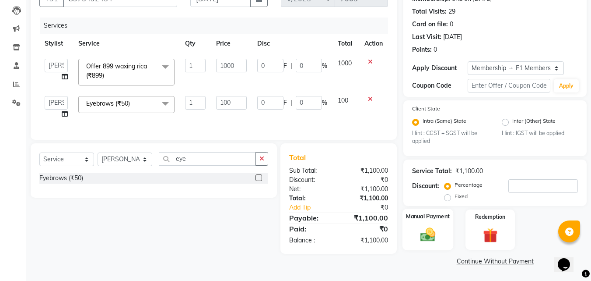 The height and width of the screenshot is (281, 591). What do you see at coordinates (374, 43) in the screenshot?
I see `th: Action` at bounding box center [374, 43].